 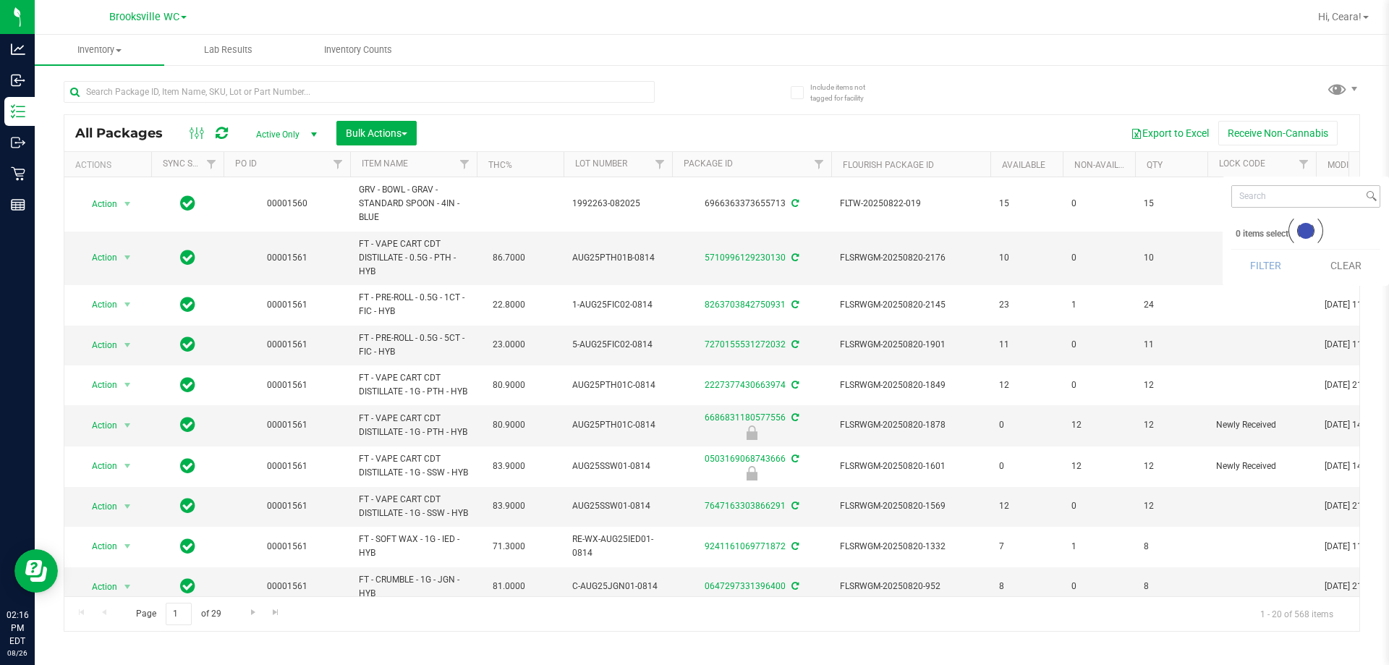 What do you see at coordinates (1024, 165) in the screenshot?
I see `a: Available` at bounding box center [1024, 165].